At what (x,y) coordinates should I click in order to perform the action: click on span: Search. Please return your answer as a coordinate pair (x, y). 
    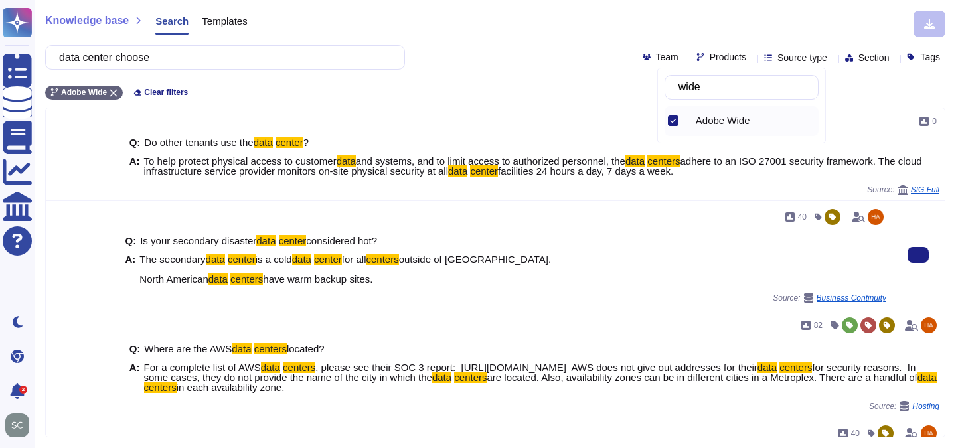
    Looking at the image, I should click on (172, 21).